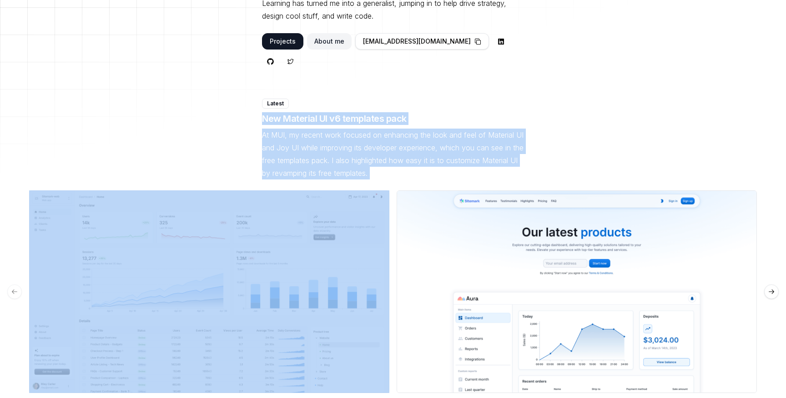 This screenshot has height=398, width=786. I want to click on button: Projects, so click(282, 41).